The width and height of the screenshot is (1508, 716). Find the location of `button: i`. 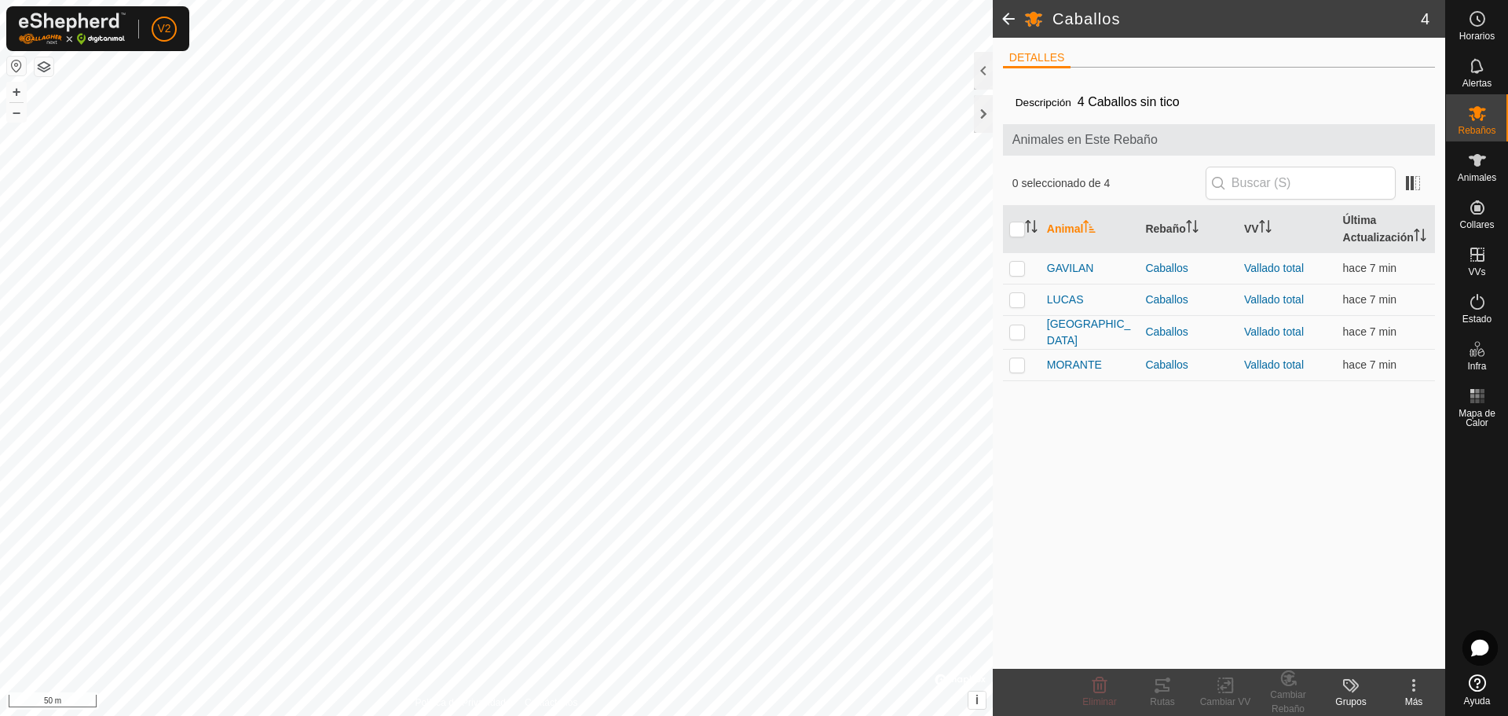

button: i is located at coordinates (977, 700).